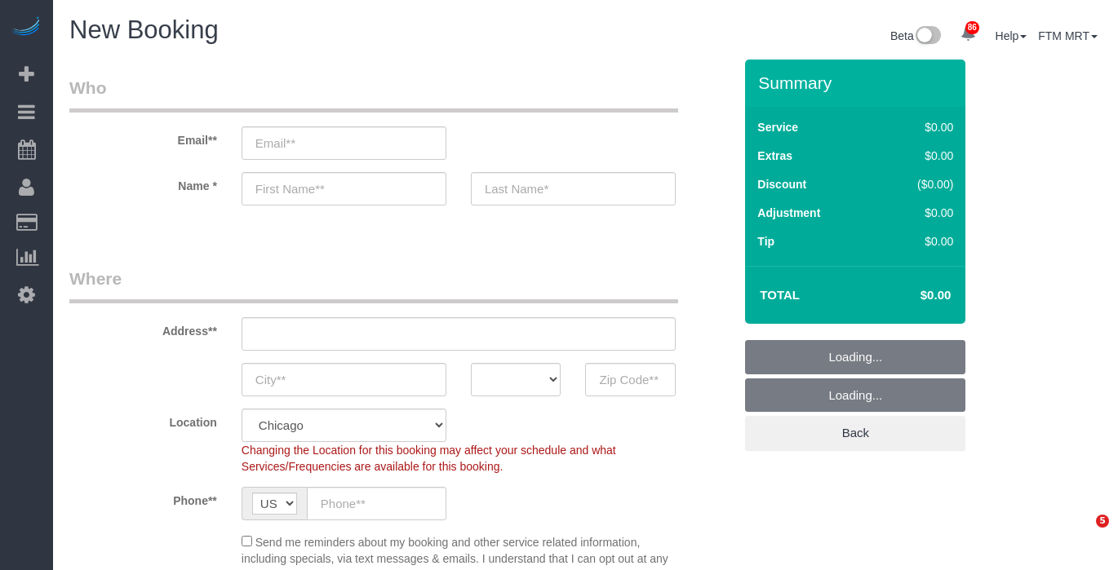 This screenshot has height=570, width=1118. Describe the element at coordinates (1011, 36) in the screenshot. I see `a: Help` at that location.